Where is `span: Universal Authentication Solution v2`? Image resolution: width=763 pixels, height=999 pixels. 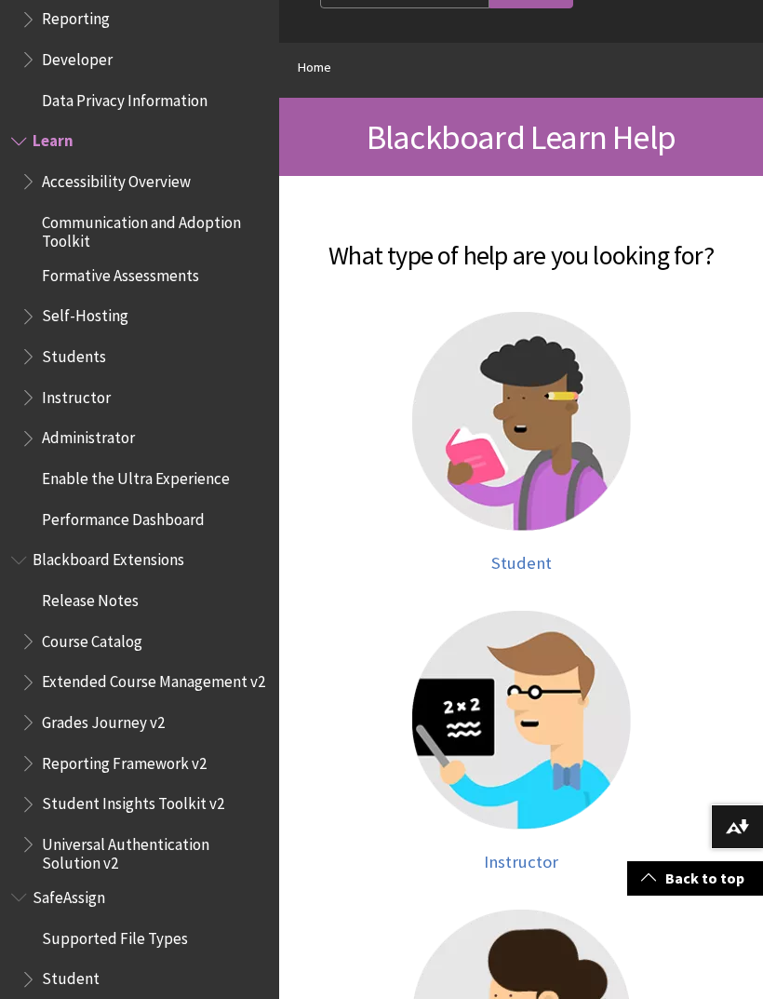 span: Universal Authentication Solution v2 is located at coordinates (154, 850).